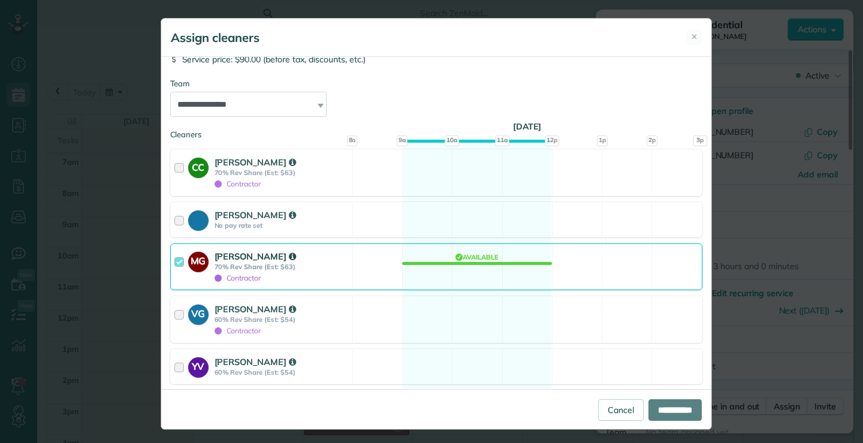 This screenshot has width=863, height=443. What do you see at coordinates (282, 225) in the screenshot?
I see `strong: No pay rate set` at bounding box center [282, 225].